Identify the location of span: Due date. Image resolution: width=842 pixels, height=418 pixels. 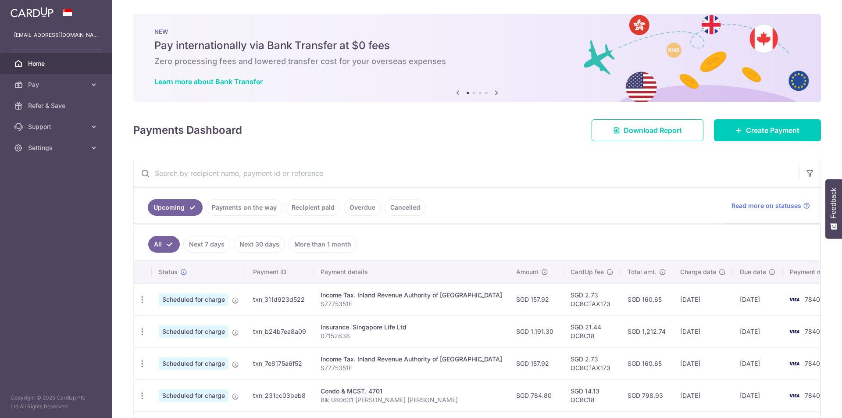
(753, 272).